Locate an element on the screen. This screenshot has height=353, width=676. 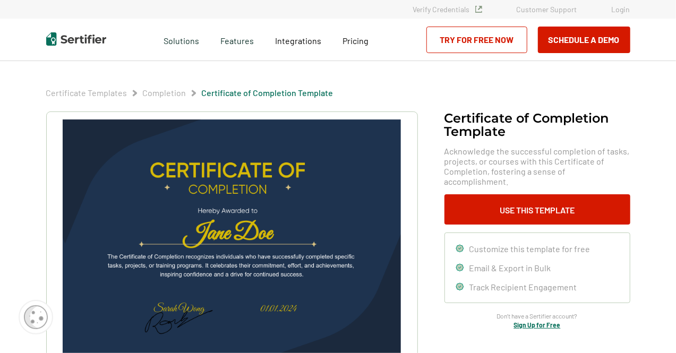
h1: Certificate of Completion Template is located at coordinates (537, 125).